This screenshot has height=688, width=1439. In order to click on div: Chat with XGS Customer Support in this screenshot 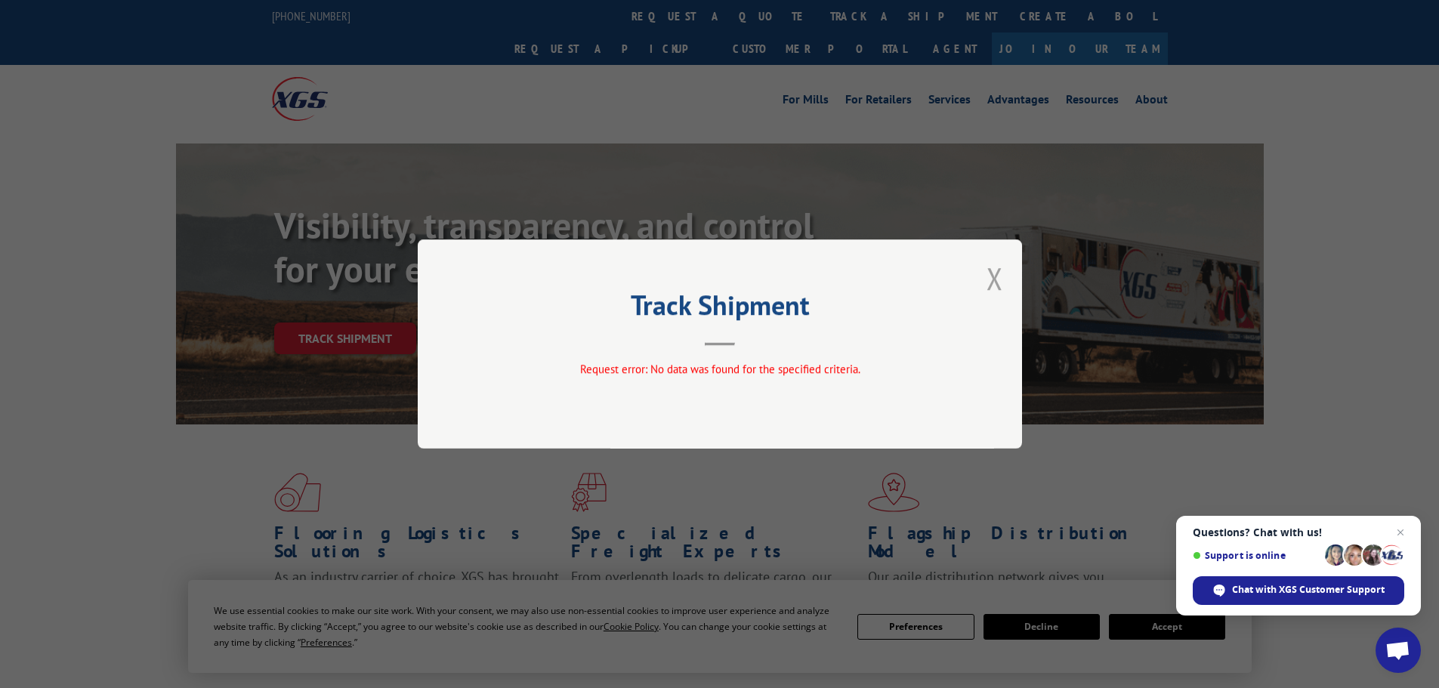, I will do `click(1298, 591)`.